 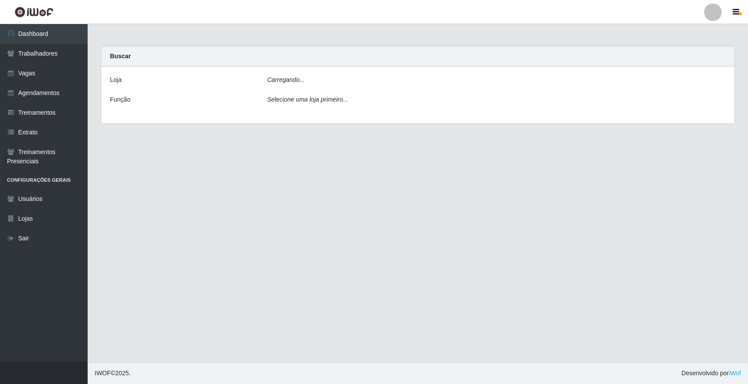 I want to click on span: IWOF, so click(x=103, y=373).